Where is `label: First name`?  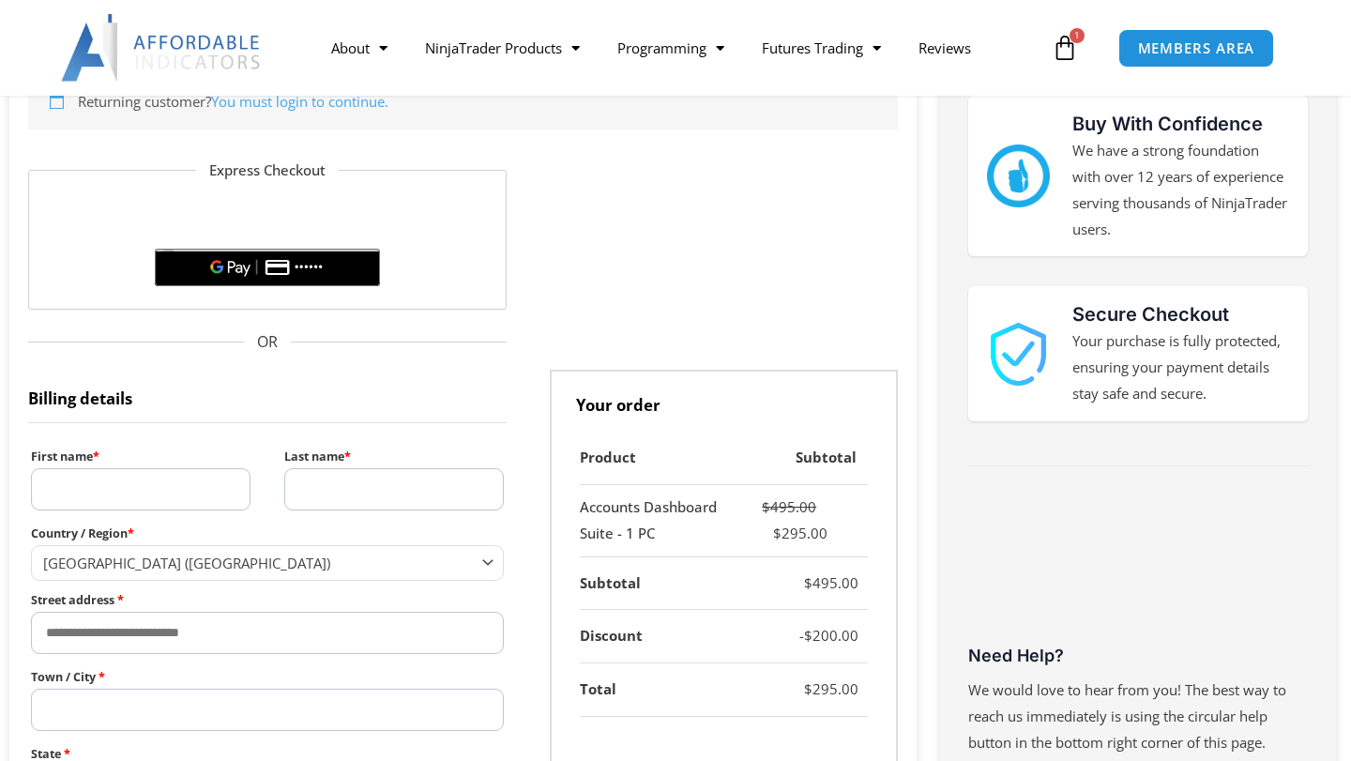 label: First name is located at coordinates (141, 456).